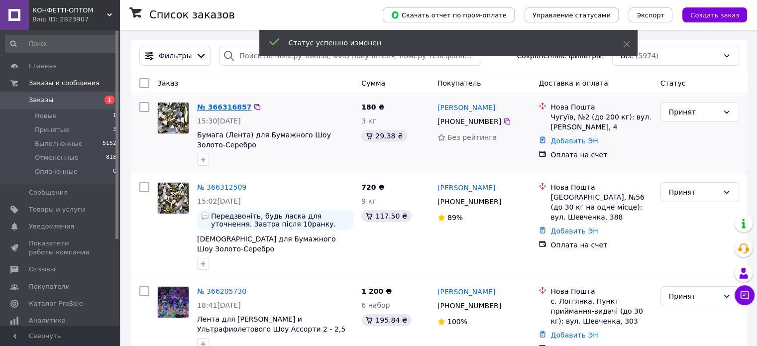 Image resolution: width=757 pixels, height=346 pixels. What do you see at coordinates (373, 107) in the screenshot?
I see `span: 180 ₴` at bounding box center [373, 107].